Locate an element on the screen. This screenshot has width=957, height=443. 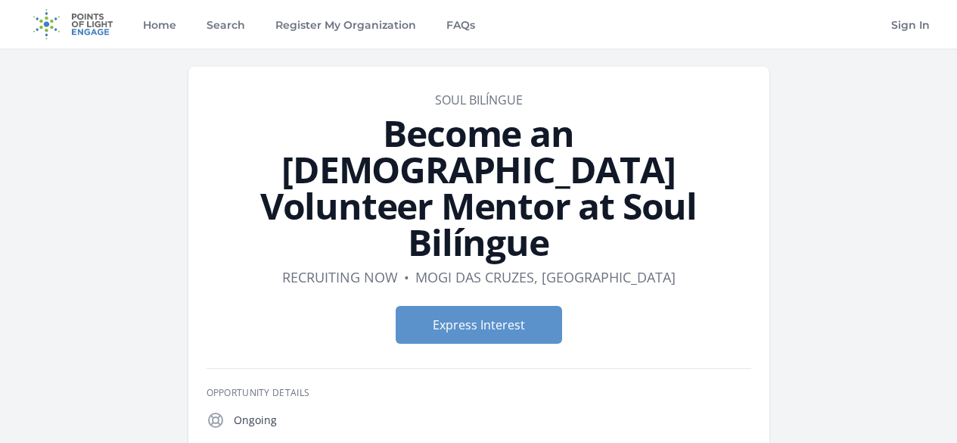
dd: Recruiting now is located at coordinates (340, 277).